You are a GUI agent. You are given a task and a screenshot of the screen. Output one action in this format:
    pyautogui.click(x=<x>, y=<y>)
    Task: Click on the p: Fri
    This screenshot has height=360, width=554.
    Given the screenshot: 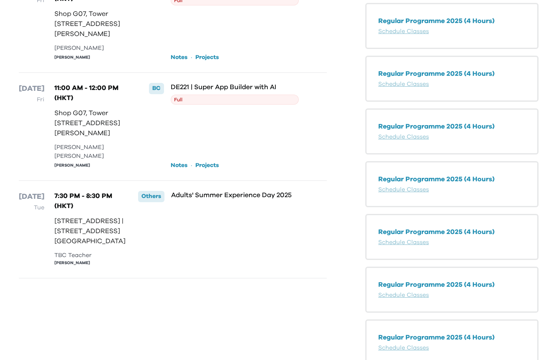 What is the action you would take?
    pyautogui.click(x=31, y=100)
    